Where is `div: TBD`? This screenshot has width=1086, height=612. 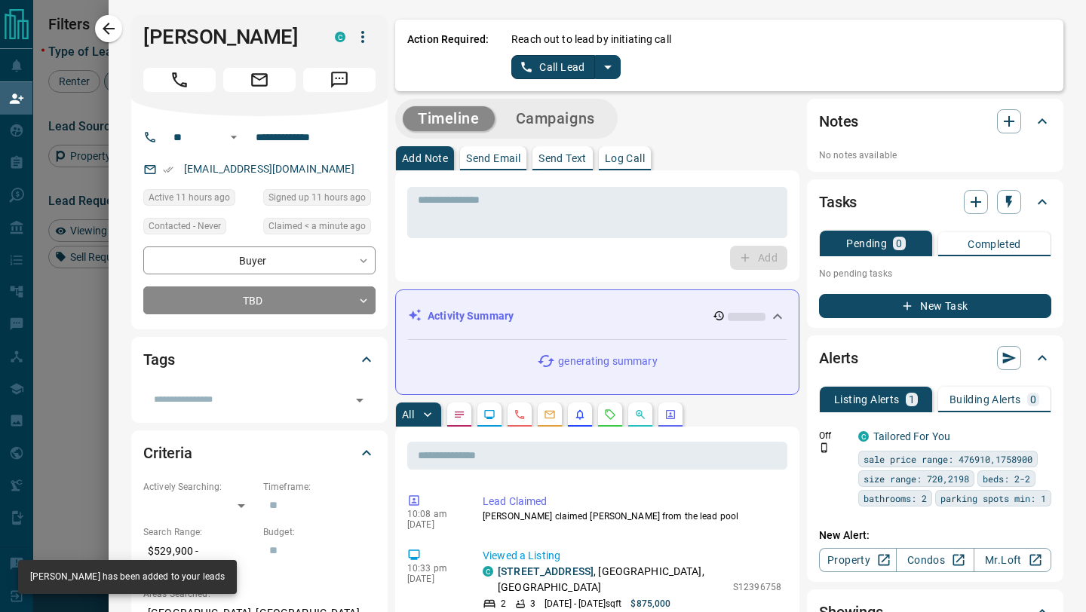
div: TBD is located at coordinates (259, 300).